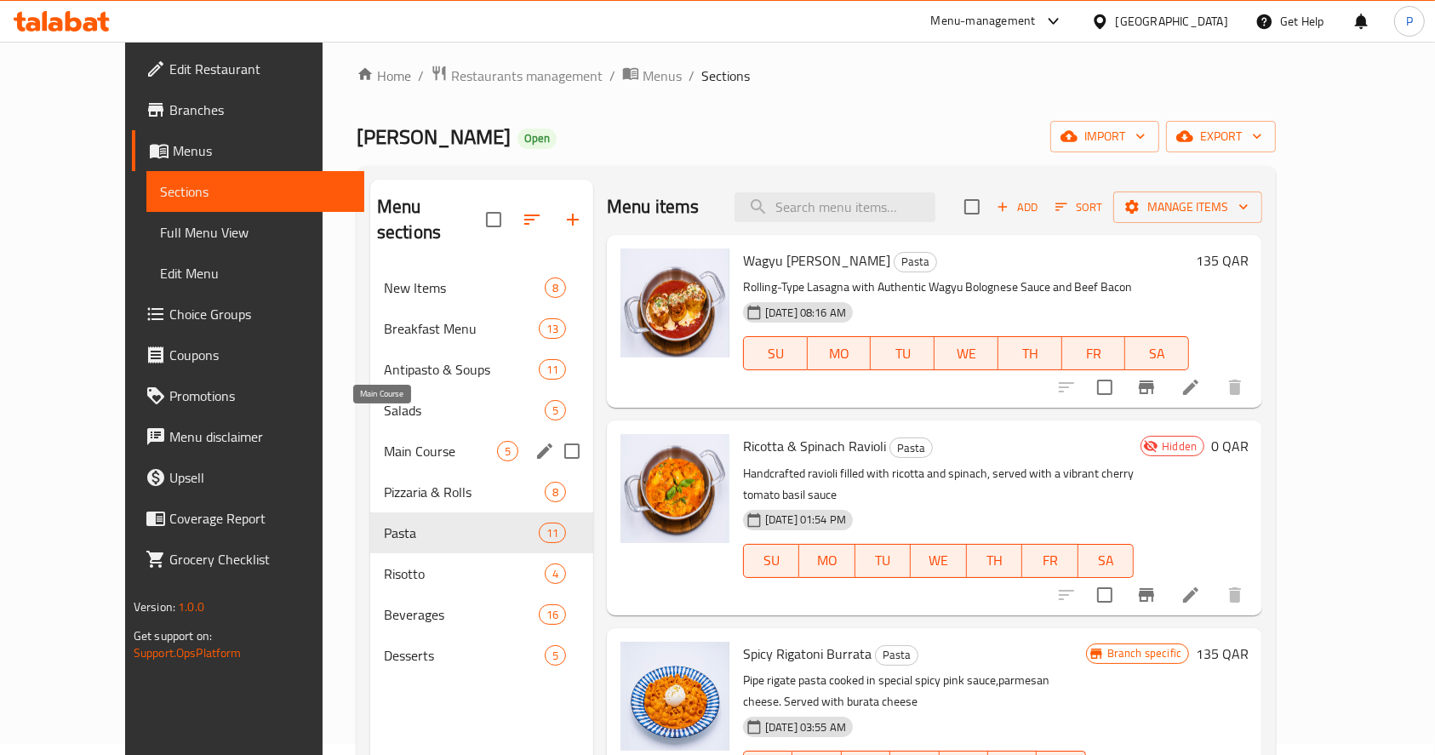 The image size is (1435, 755). What do you see at coordinates (260, 477) in the screenshot?
I see `span: Upsell` at bounding box center [260, 477].